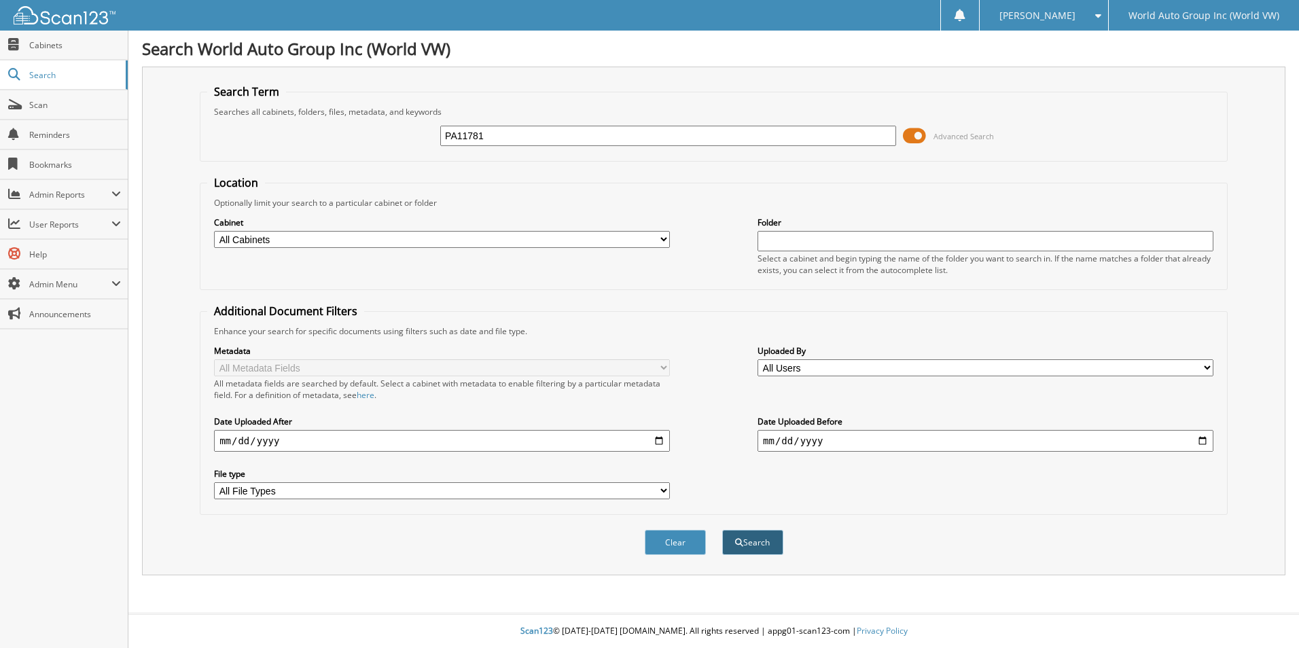  What do you see at coordinates (75, 314) in the screenshot?
I see `span: Announcements` at bounding box center [75, 314].